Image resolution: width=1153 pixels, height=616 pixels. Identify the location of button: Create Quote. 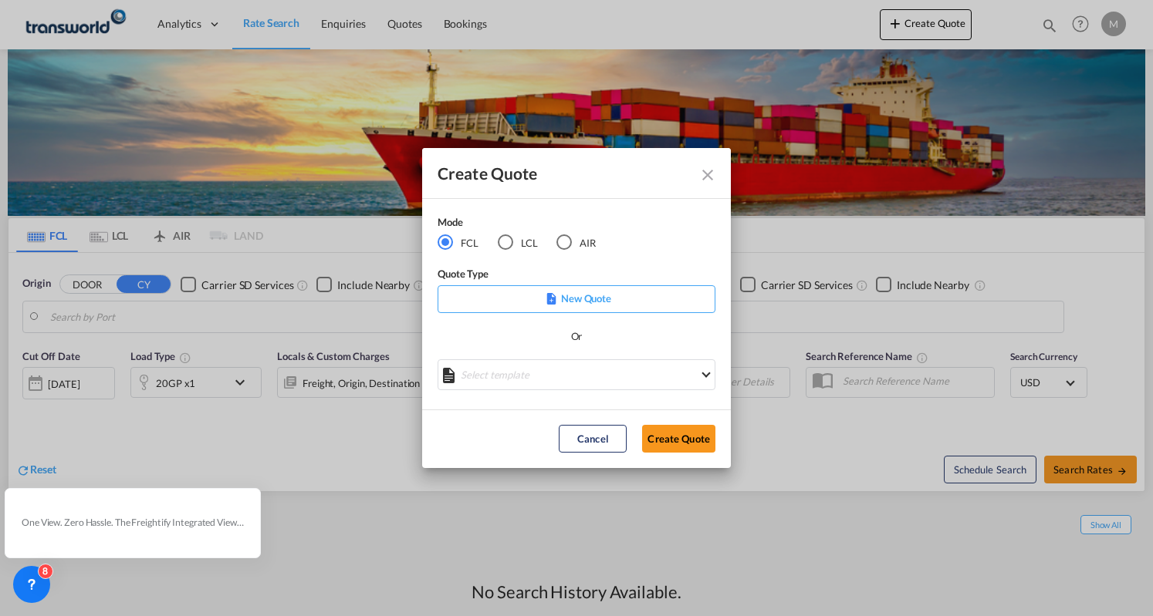
(678, 439).